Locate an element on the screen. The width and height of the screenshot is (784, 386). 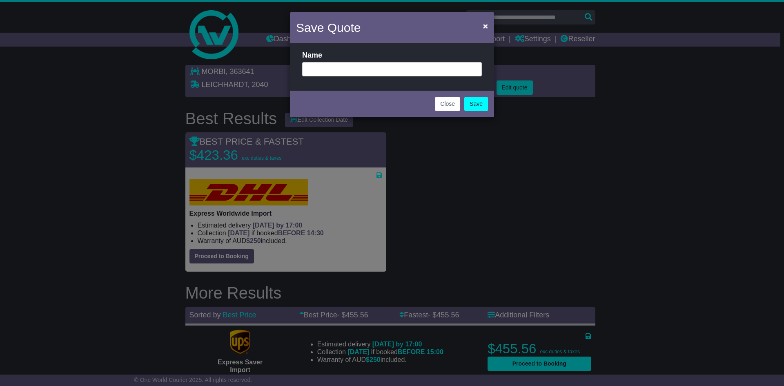
h4: Save Quote is located at coordinates (328, 27).